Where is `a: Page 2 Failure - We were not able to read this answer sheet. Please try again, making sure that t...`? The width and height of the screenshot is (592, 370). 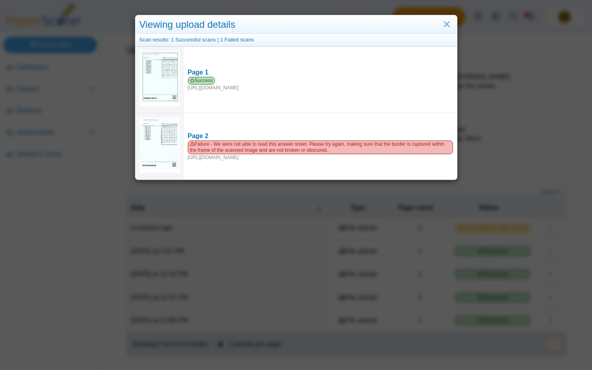
a: Page 2 Failure - We were not able to read this answer sheet. Please try again, making sure that t... is located at coordinates (320, 146).